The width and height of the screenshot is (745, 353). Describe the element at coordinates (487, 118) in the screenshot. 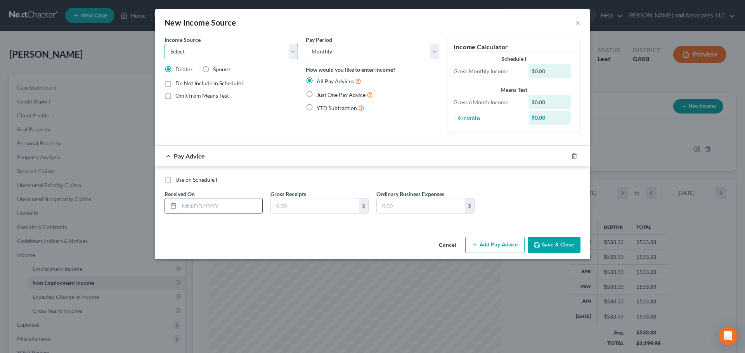

I see `div: ÷ 6 months` at that location.